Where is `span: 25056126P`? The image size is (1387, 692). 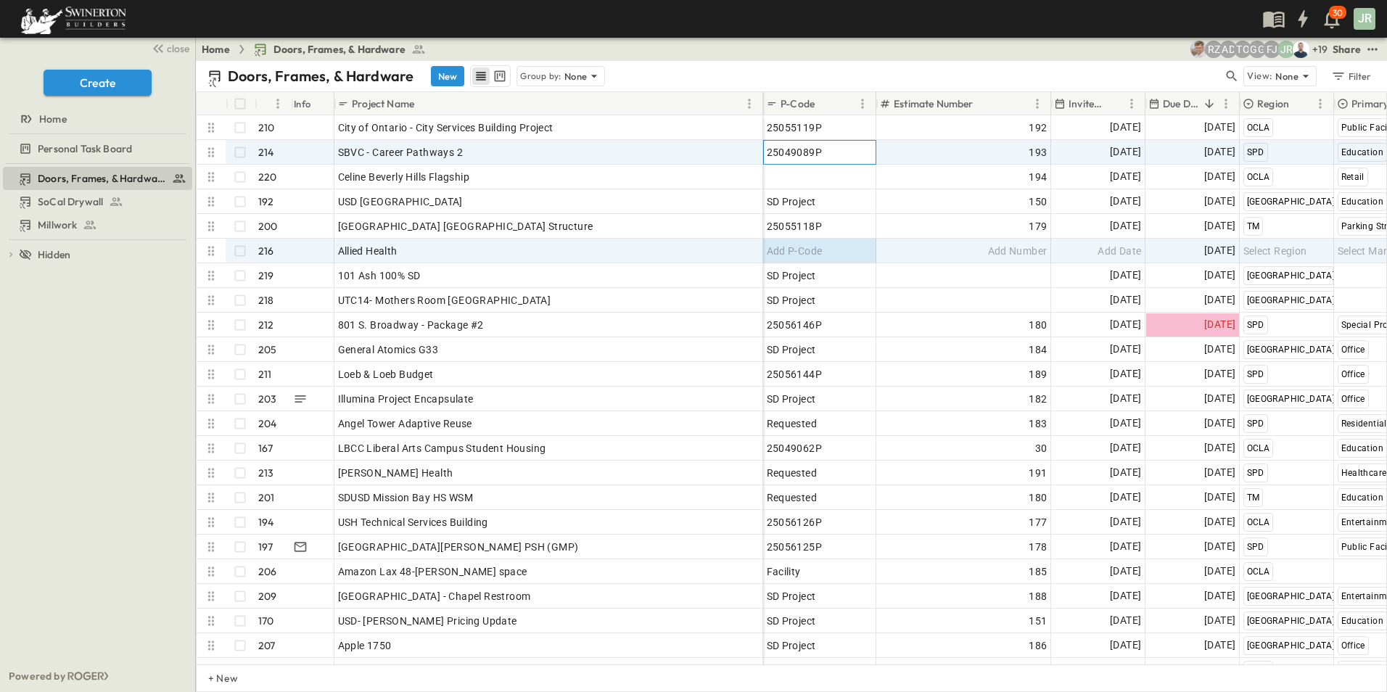
span: 25056126P is located at coordinates (795, 522).